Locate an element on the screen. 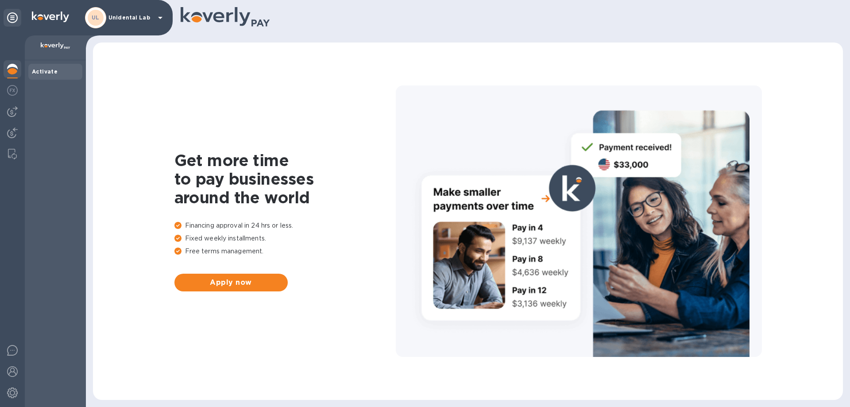  p: Free terms management. is located at coordinates (285, 251).